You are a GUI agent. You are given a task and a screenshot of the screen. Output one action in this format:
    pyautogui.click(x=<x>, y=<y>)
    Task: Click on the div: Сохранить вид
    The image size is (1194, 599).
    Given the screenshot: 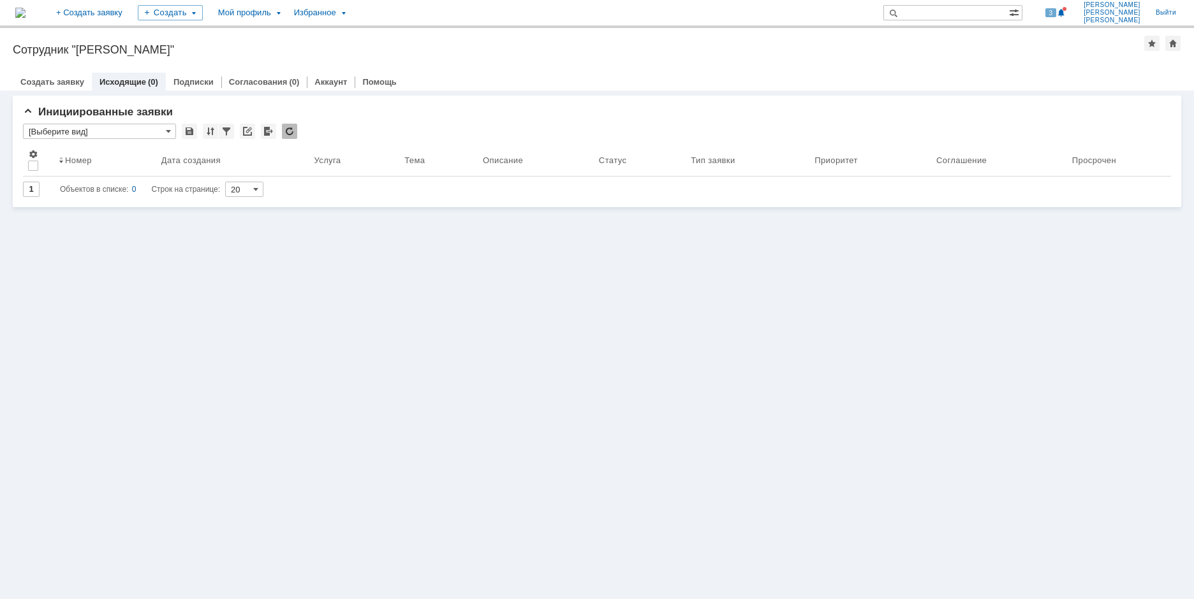 What is the action you would take?
    pyautogui.click(x=189, y=131)
    